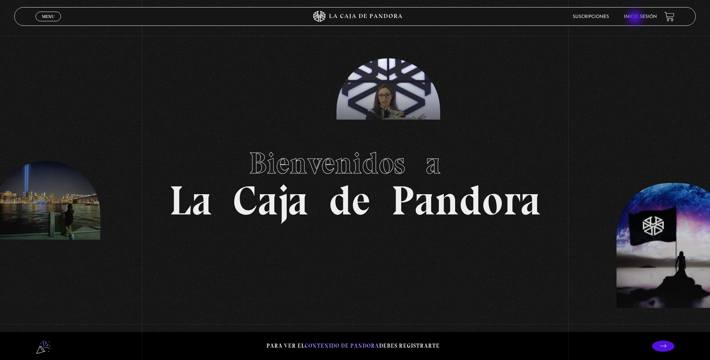 The width and height of the screenshot is (710, 360). Describe the element at coordinates (355, 163) in the screenshot. I see `span: Bienvenidos a` at that location.